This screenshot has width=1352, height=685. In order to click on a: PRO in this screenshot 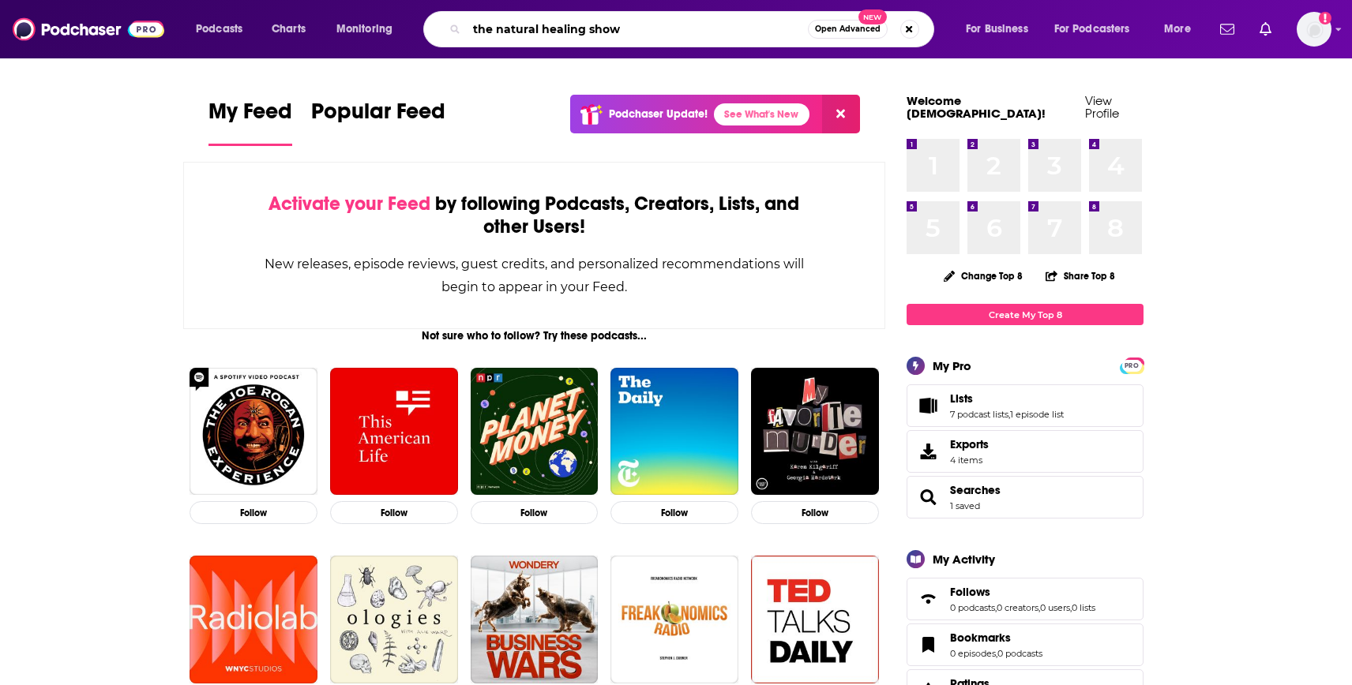, I will do `click(1131, 365)`.